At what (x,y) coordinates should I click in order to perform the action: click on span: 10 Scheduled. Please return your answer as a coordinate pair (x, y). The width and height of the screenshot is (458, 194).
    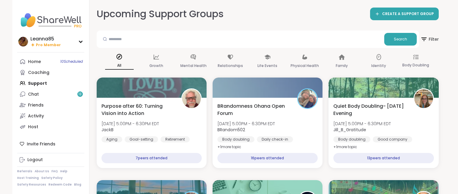
    Looking at the image, I should click on (71, 61).